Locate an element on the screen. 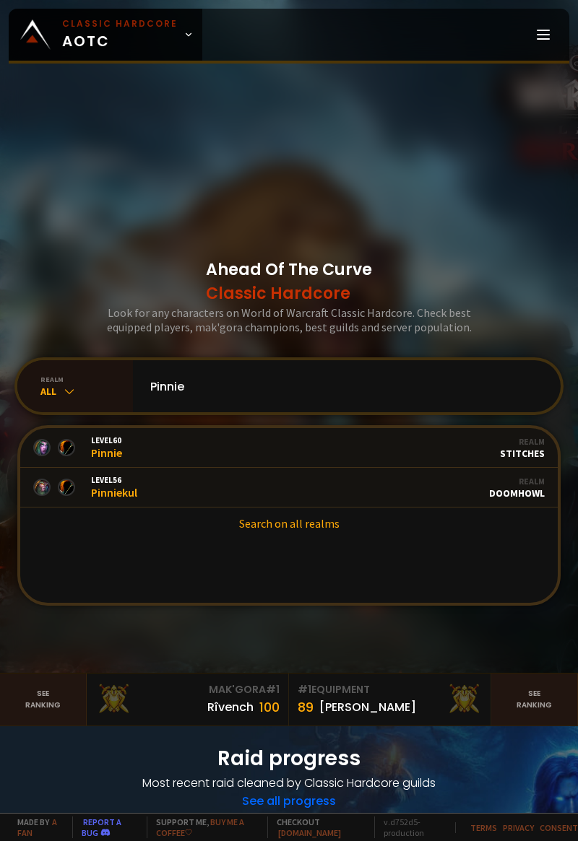  div: Doomhowl is located at coordinates (516, 488).